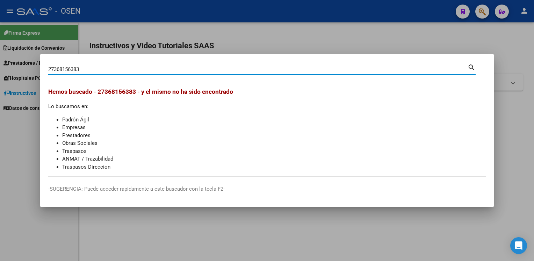  Describe the element at coordinates (519, 246) in the screenshot. I see `div: Open Intercom Messenger` at that location.